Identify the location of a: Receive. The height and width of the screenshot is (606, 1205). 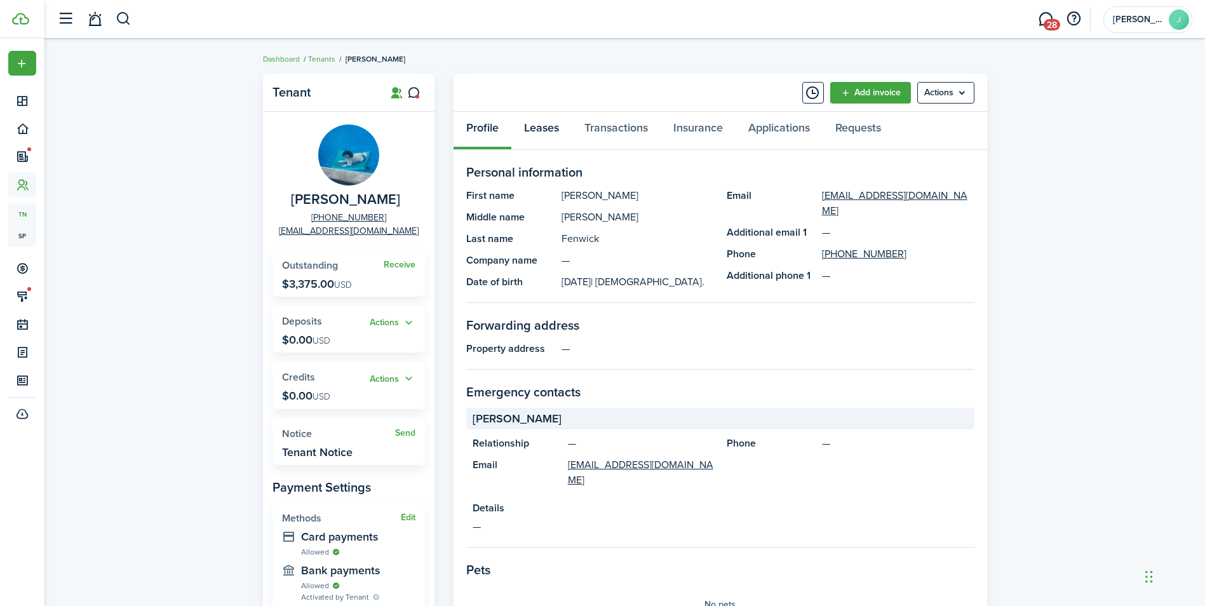
(399, 265).